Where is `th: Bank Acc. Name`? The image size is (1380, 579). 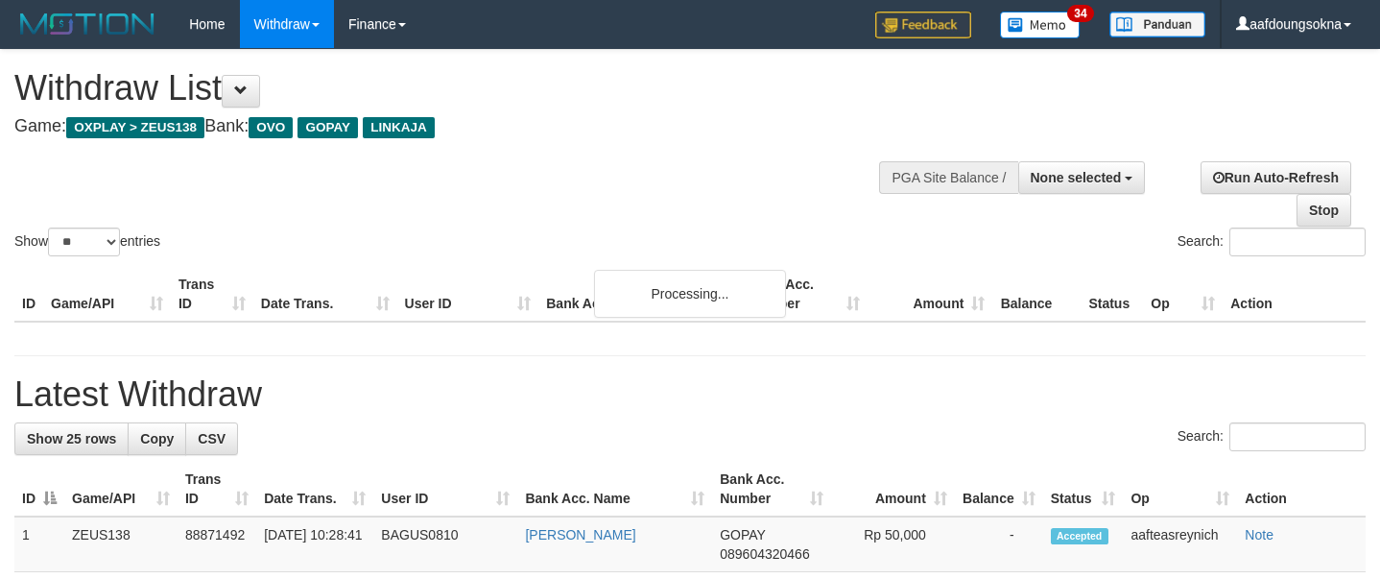
th: Bank Acc. Name is located at coordinates (639, 294).